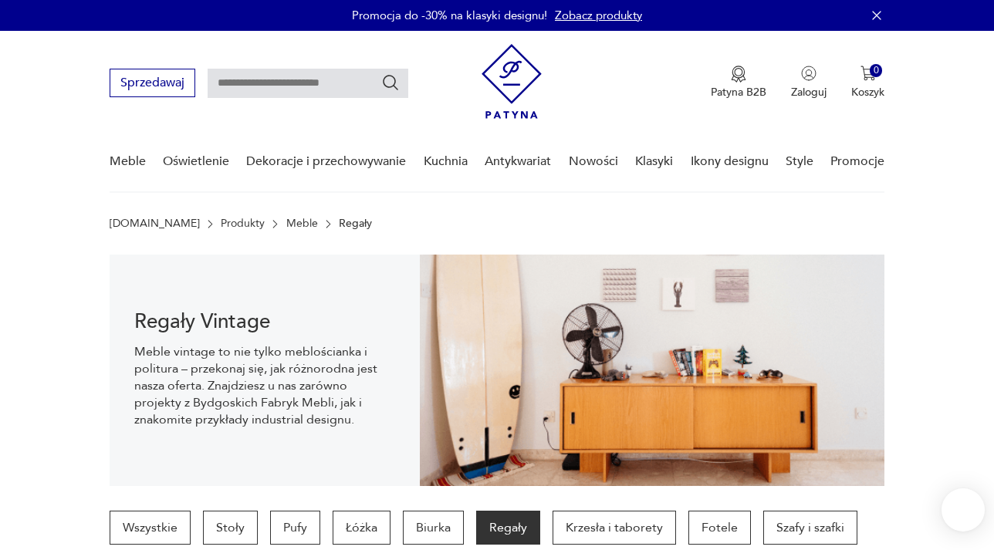 The height and width of the screenshot is (550, 994). I want to click on a: Szafy i szafki, so click(811, 528).